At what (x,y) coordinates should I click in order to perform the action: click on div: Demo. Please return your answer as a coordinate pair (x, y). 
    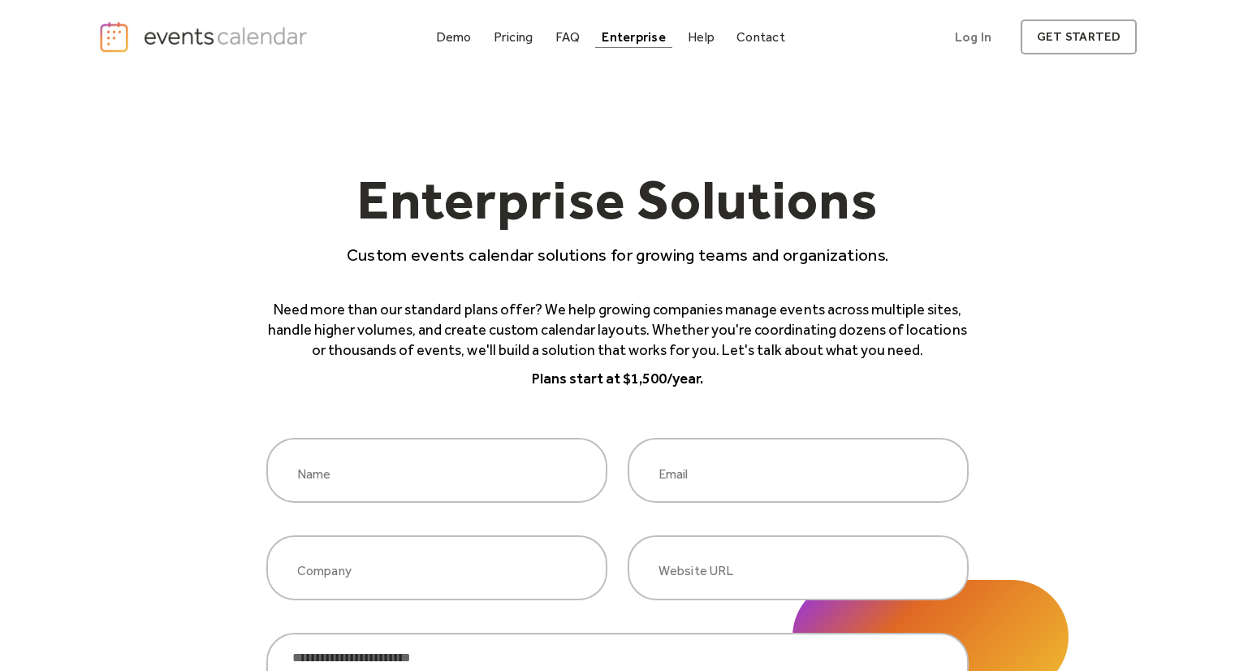
    Looking at the image, I should click on (454, 37).